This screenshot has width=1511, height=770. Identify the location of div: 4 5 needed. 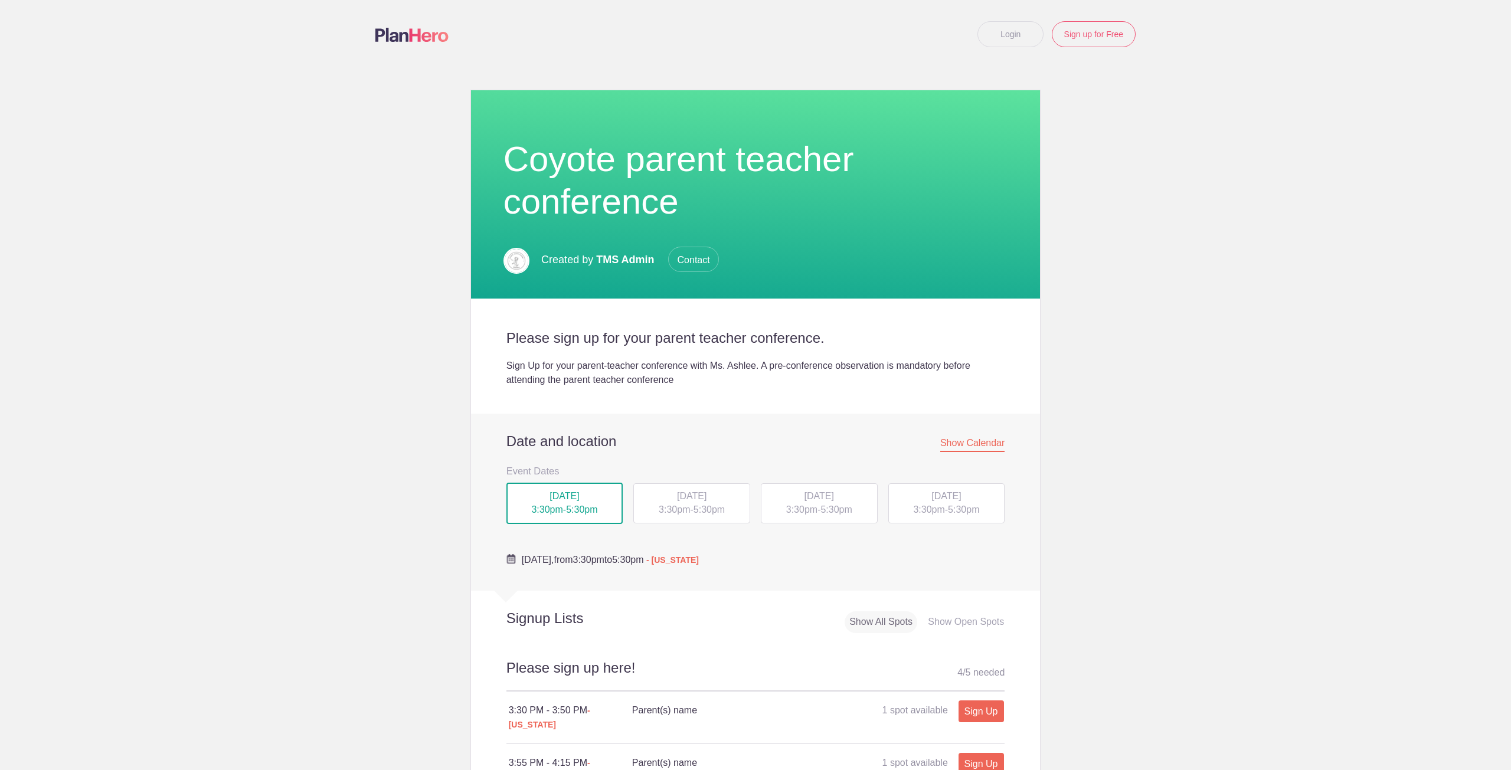
(981, 673).